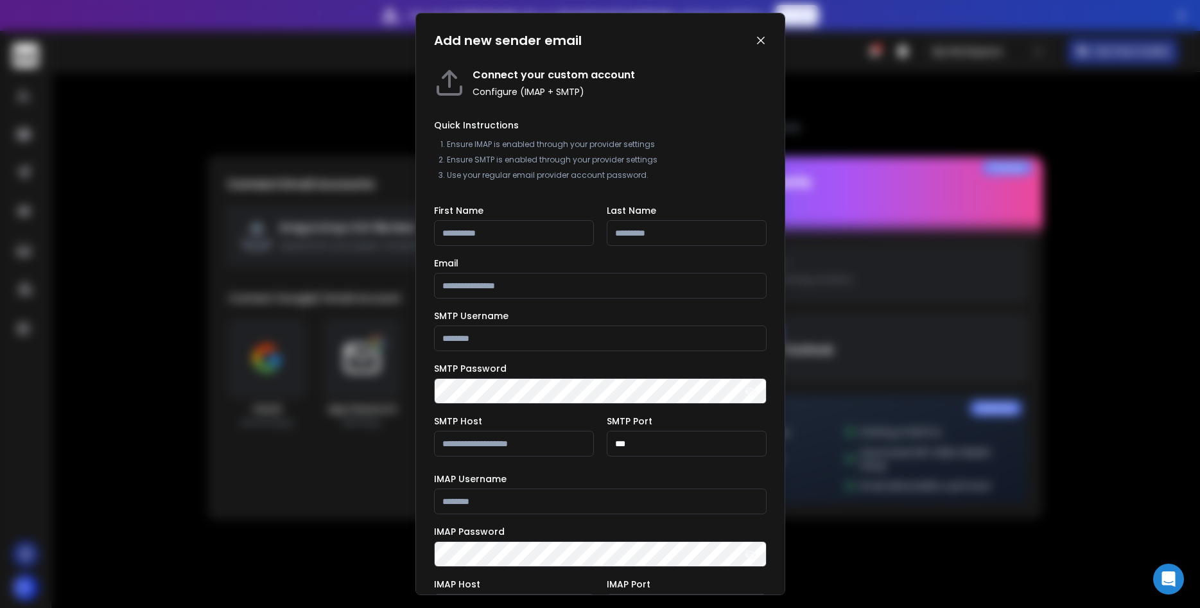 The height and width of the screenshot is (608, 1200). What do you see at coordinates (470, 479) in the screenshot?
I see `label: IMAP Username` at bounding box center [470, 479].